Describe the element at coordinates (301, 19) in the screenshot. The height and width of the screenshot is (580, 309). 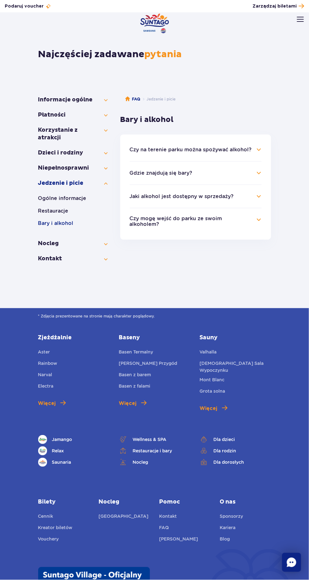
I see `img: Open menu` at that location.